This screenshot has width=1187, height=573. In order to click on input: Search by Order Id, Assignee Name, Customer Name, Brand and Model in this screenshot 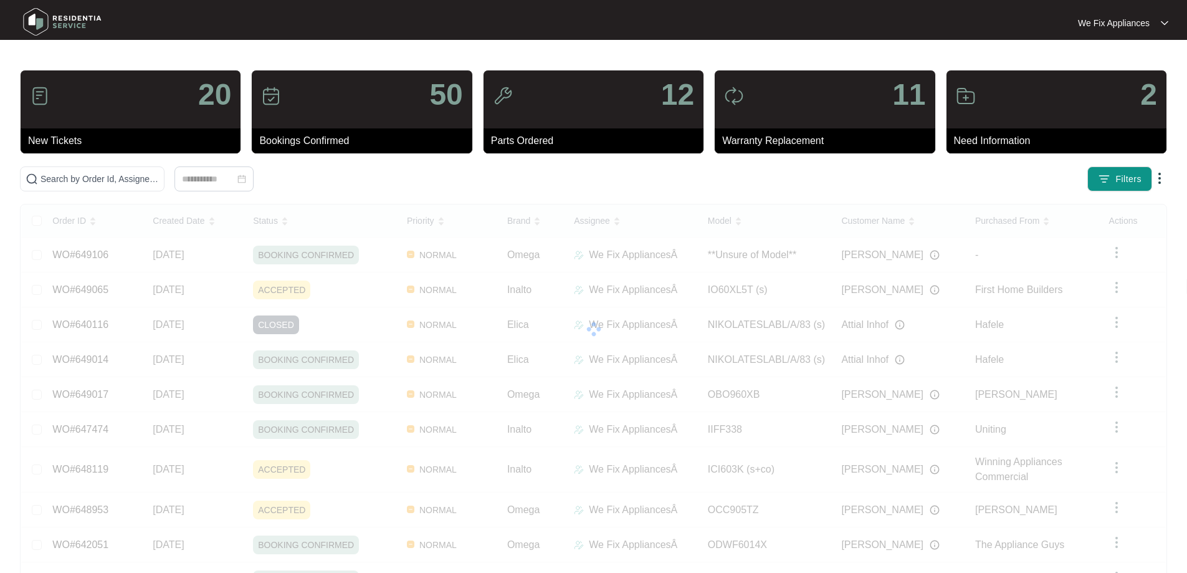, I will do `click(100, 179)`.